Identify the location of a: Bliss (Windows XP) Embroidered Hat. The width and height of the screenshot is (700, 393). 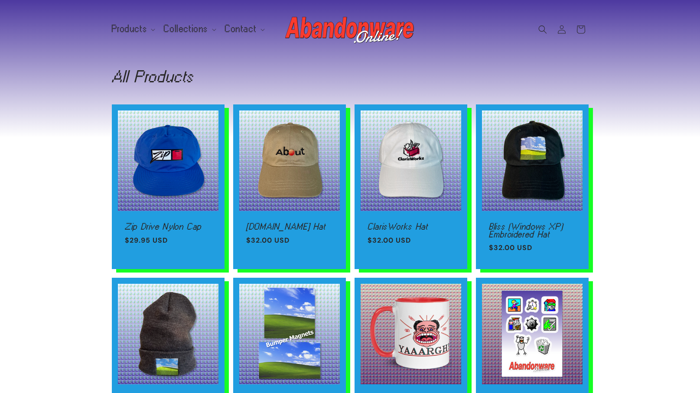
(532, 230).